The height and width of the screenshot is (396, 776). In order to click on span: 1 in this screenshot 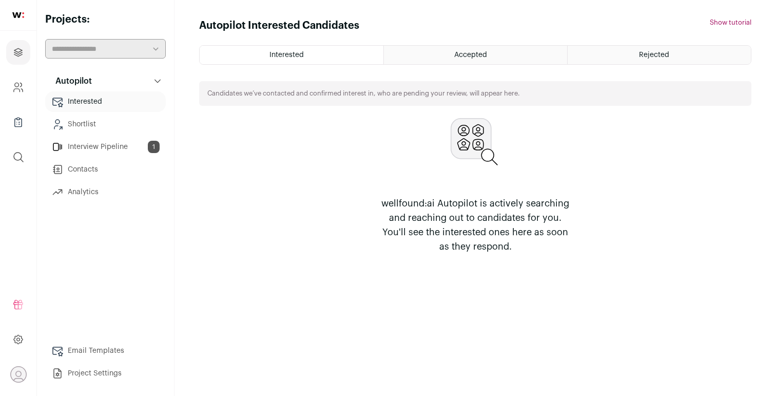, I will do `click(153, 147)`.